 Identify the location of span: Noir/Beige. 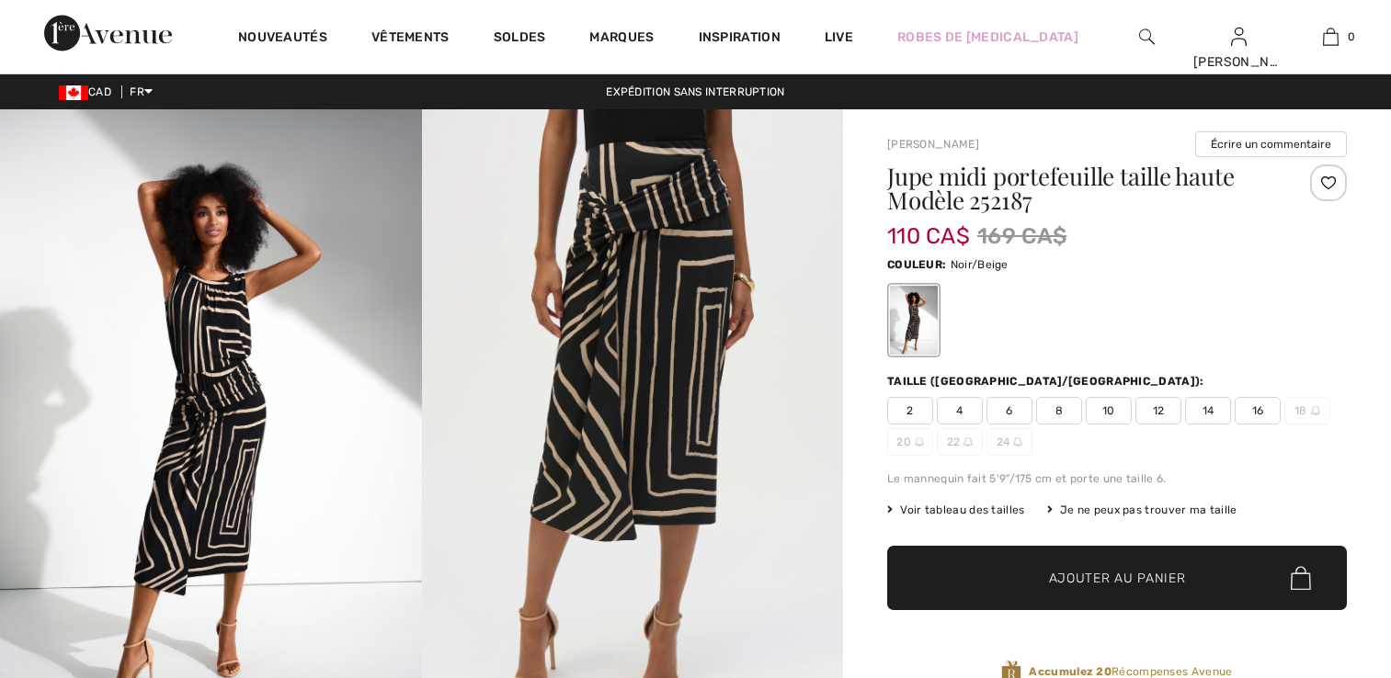
(979, 265).